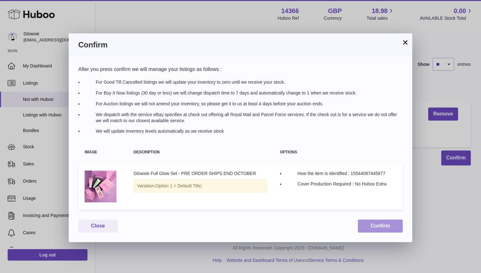 The width and height of the screenshot is (481, 273). Describe the element at coordinates (103, 152) in the screenshot. I see `th: Image` at that location.